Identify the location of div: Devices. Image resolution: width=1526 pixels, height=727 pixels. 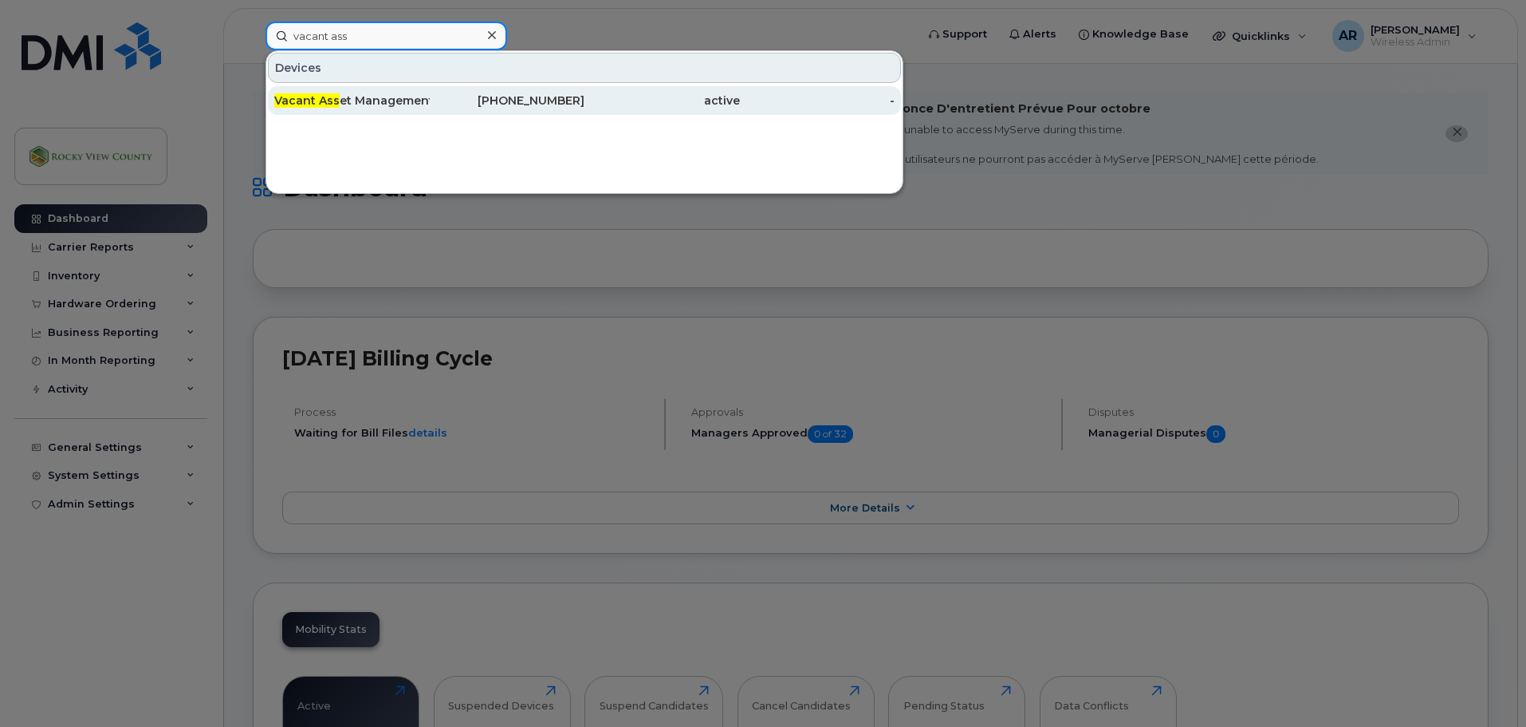
(585, 68).